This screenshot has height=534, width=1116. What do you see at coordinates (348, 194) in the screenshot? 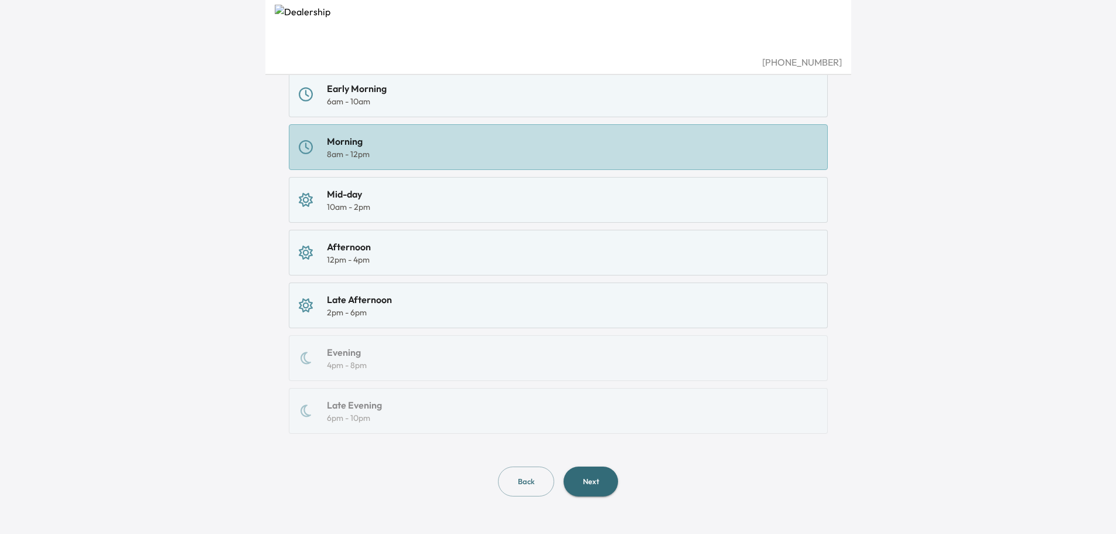
I see `div: Mid-day` at bounding box center [348, 194].